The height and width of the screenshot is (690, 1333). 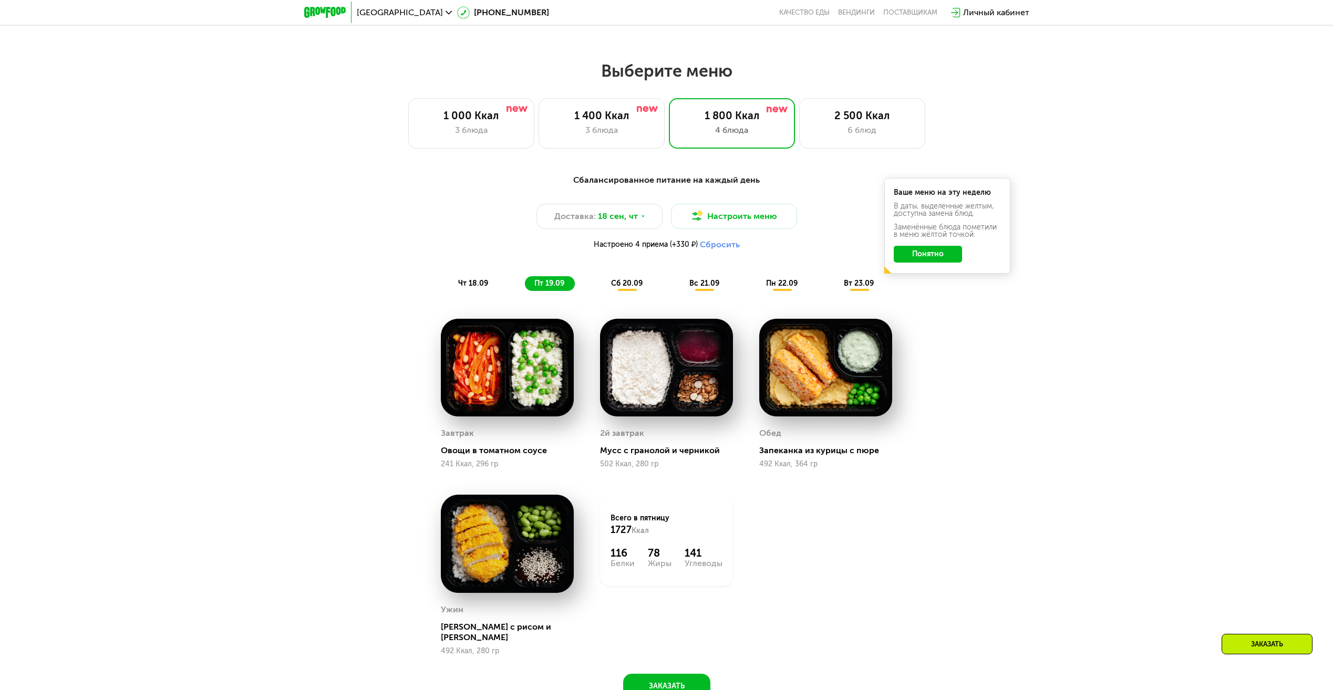 What do you see at coordinates (659, 564) in the screenshot?
I see `div: Жиры` at bounding box center [659, 564].